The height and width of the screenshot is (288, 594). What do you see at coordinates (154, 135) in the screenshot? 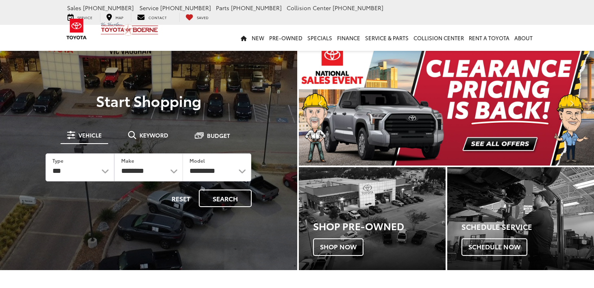
I see `span: Keyword` at bounding box center [154, 135].